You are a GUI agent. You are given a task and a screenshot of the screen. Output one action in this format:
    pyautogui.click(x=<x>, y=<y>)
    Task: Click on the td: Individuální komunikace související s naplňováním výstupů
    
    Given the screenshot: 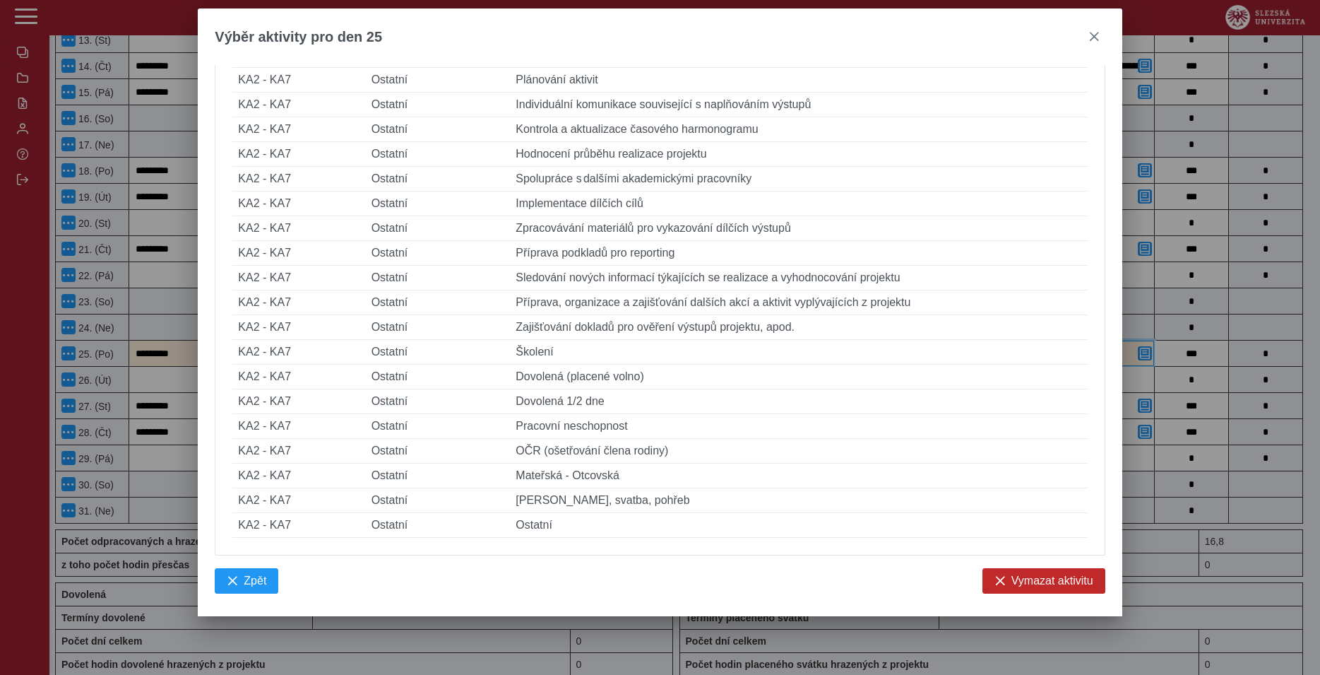 What is the action you would take?
    pyautogui.click(x=798, y=105)
    